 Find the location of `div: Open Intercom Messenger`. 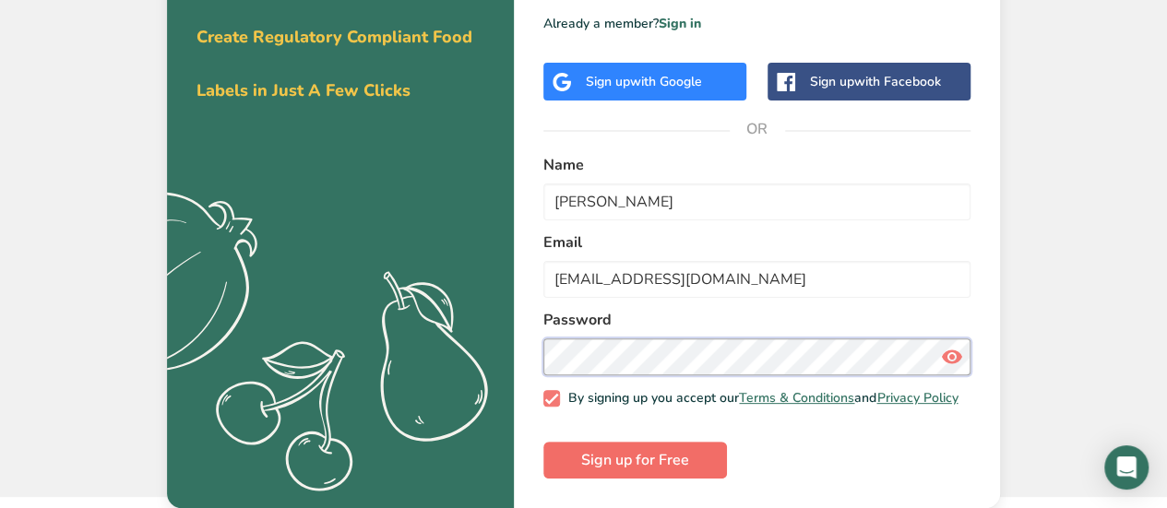

div: Open Intercom Messenger is located at coordinates (1126, 468).